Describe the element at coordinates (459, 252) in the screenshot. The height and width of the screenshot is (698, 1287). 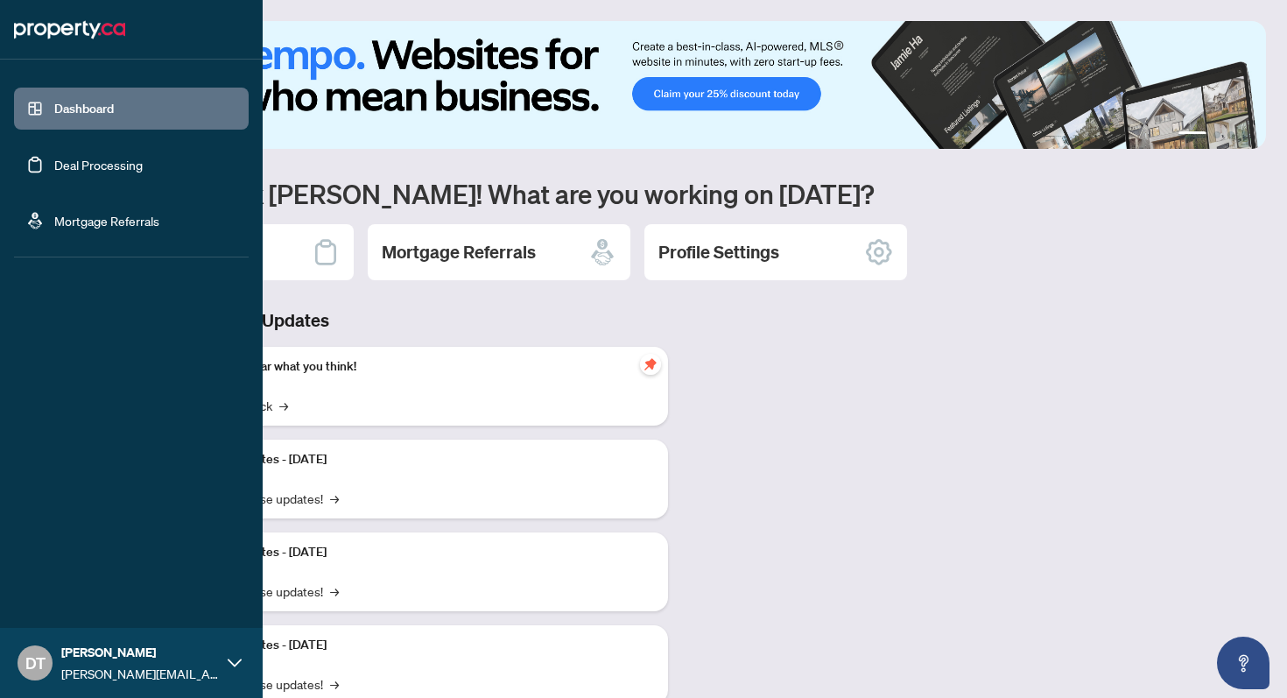
I see `h2: Mortgage Referrals` at that location.